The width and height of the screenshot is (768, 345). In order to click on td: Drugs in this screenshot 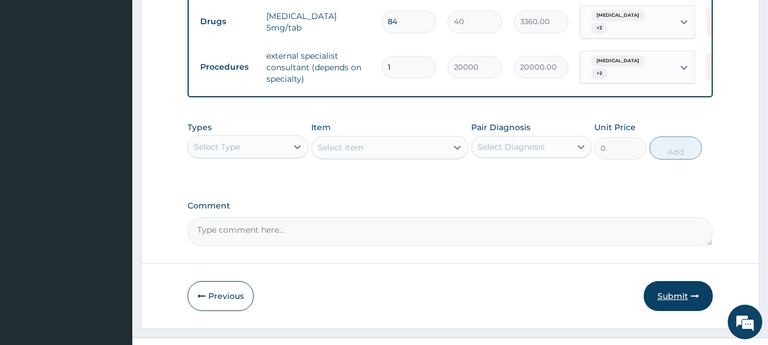, I will do `click(227, 21)`.